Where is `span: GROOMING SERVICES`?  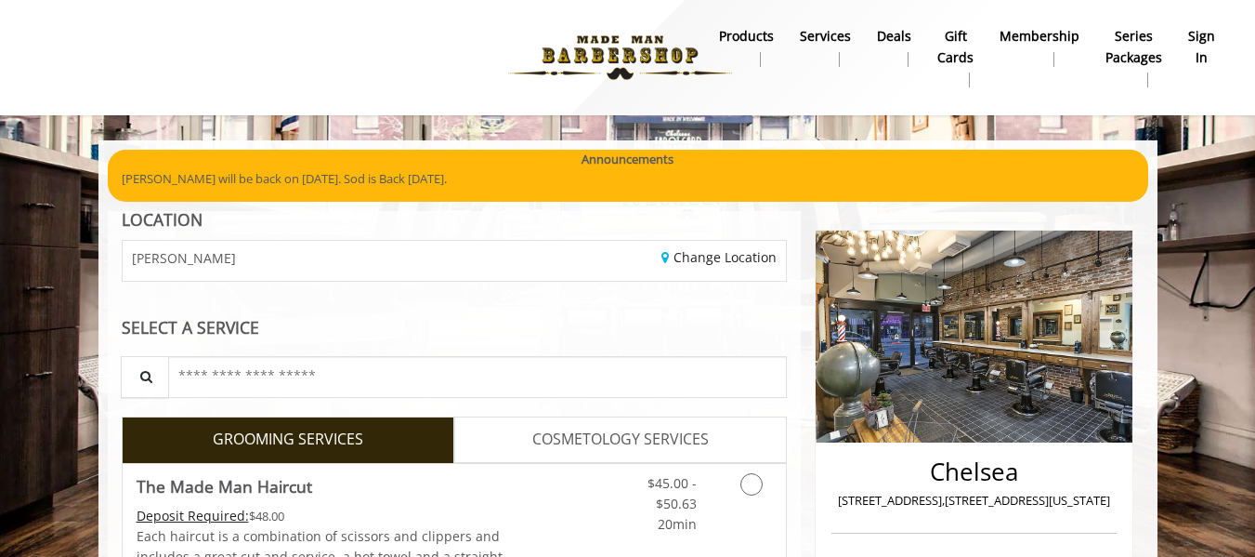 span: GROOMING SERVICES is located at coordinates (288, 439).